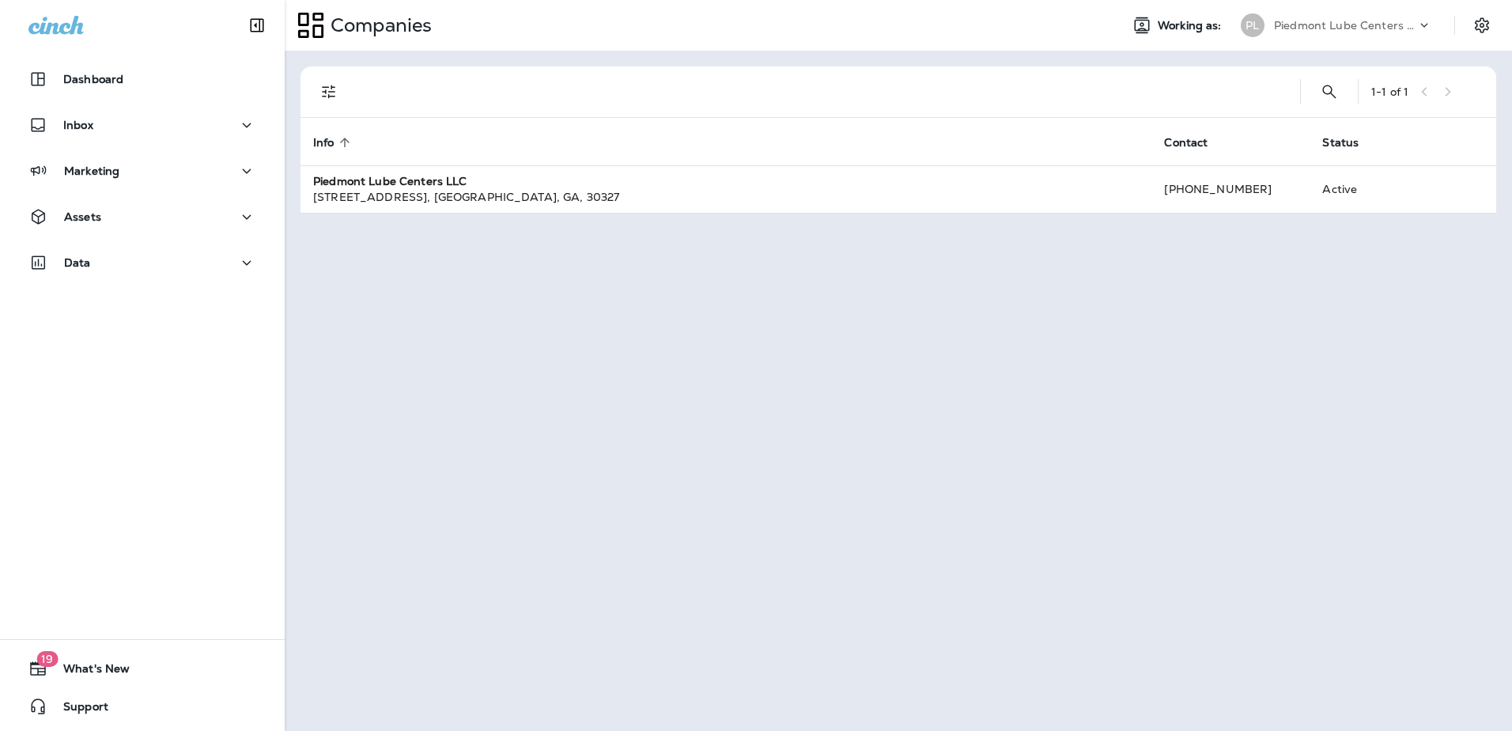  What do you see at coordinates (47, 659) in the screenshot?
I see `span: 19` at bounding box center [47, 659].